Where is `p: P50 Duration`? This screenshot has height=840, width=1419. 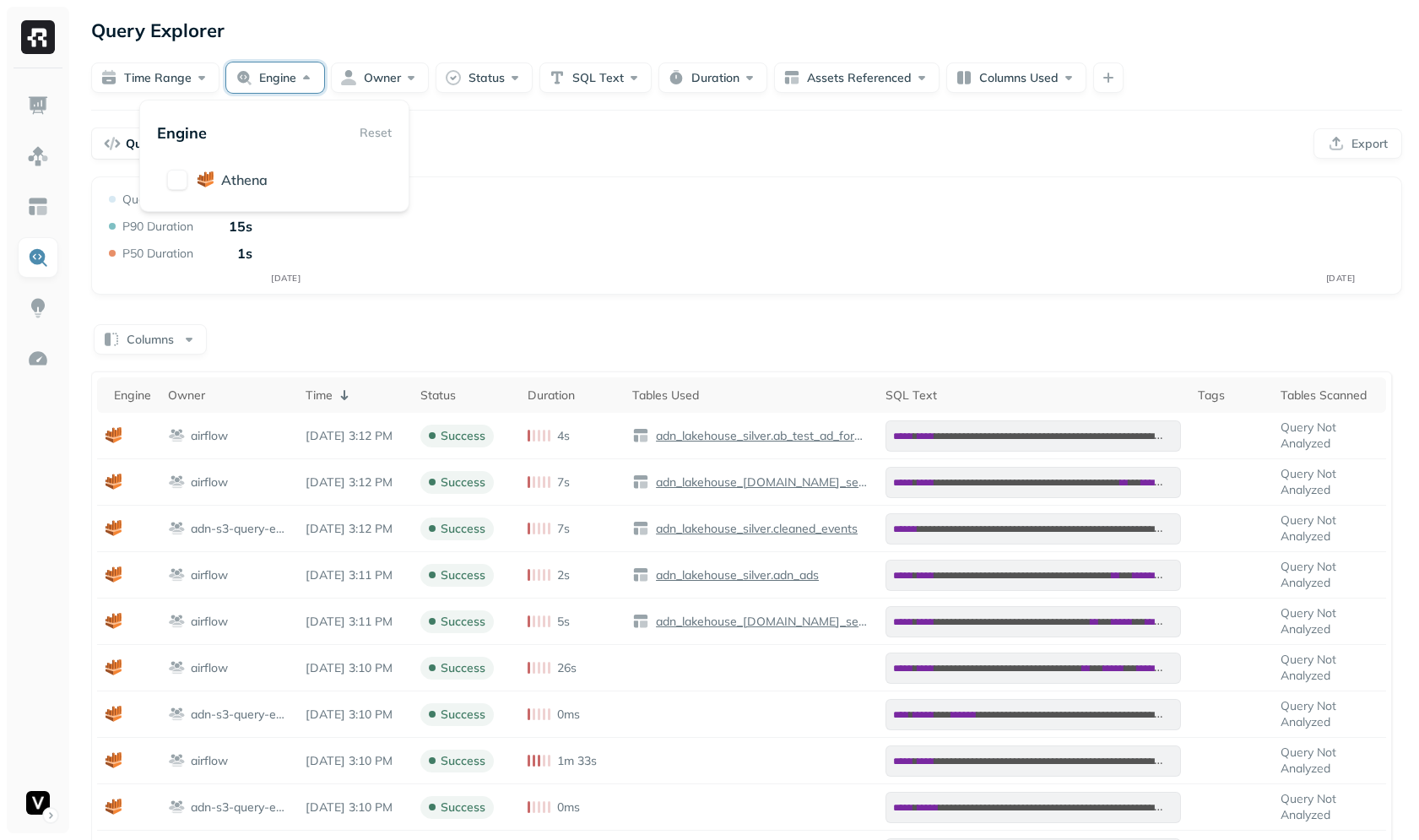 p: P50 Duration is located at coordinates (158, 253).